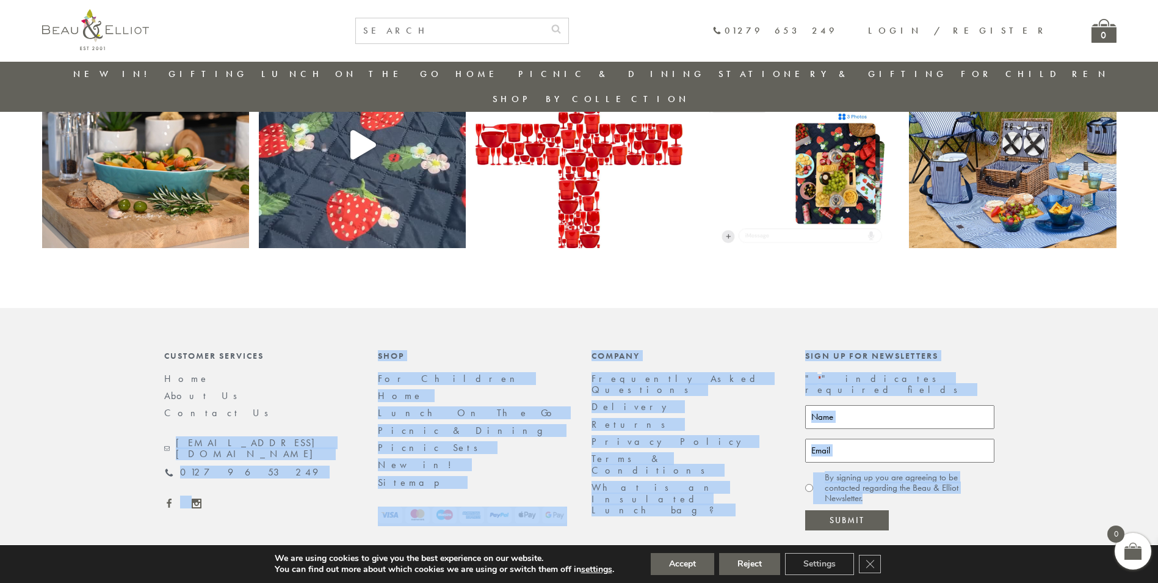 This screenshot has width=1158, height=583. Describe the element at coordinates (900, 416) in the screenshot. I see `input: Name` at that location.